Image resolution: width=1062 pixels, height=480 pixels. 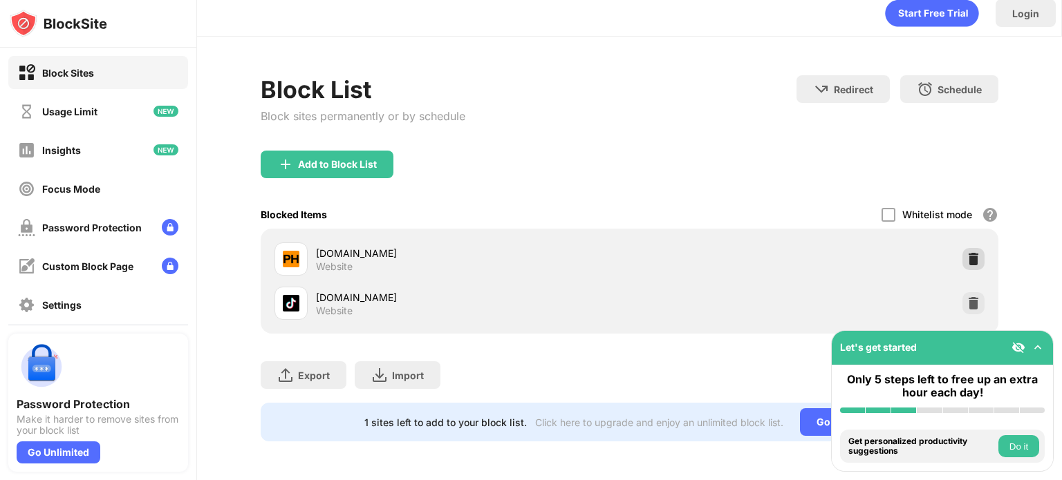 I want to click on div: Export, so click(x=314, y=375).